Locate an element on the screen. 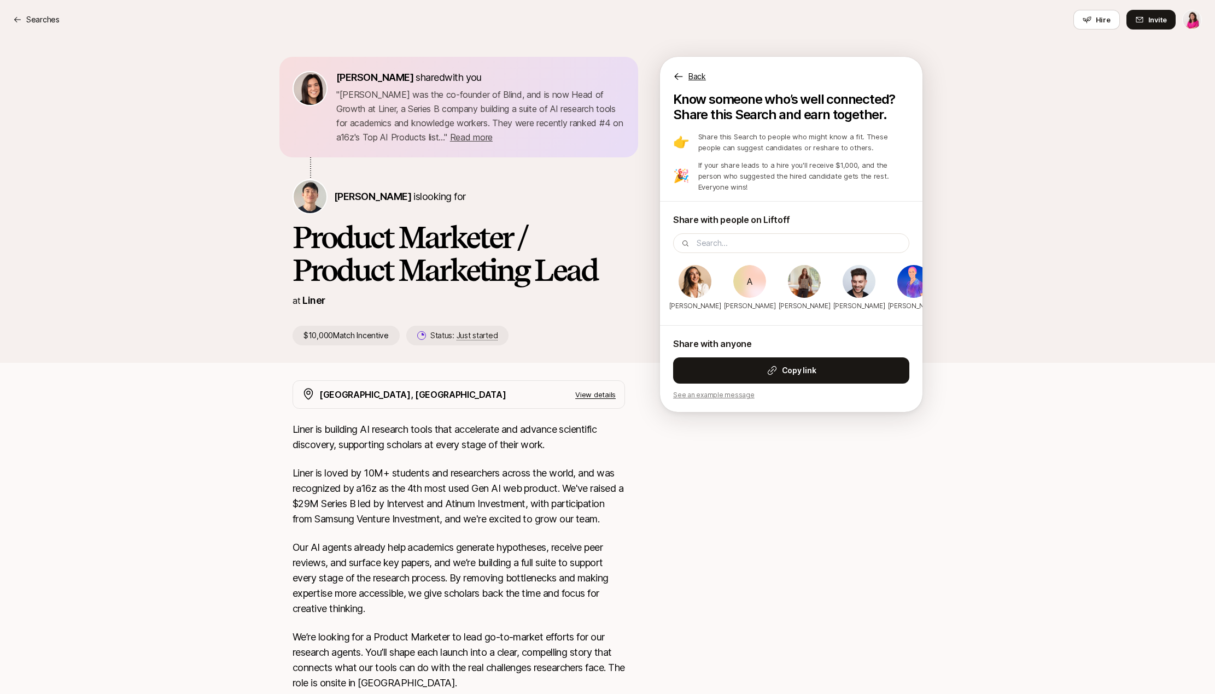 The image size is (1215, 694). p: Share with anyone is located at coordinates (791, 344).